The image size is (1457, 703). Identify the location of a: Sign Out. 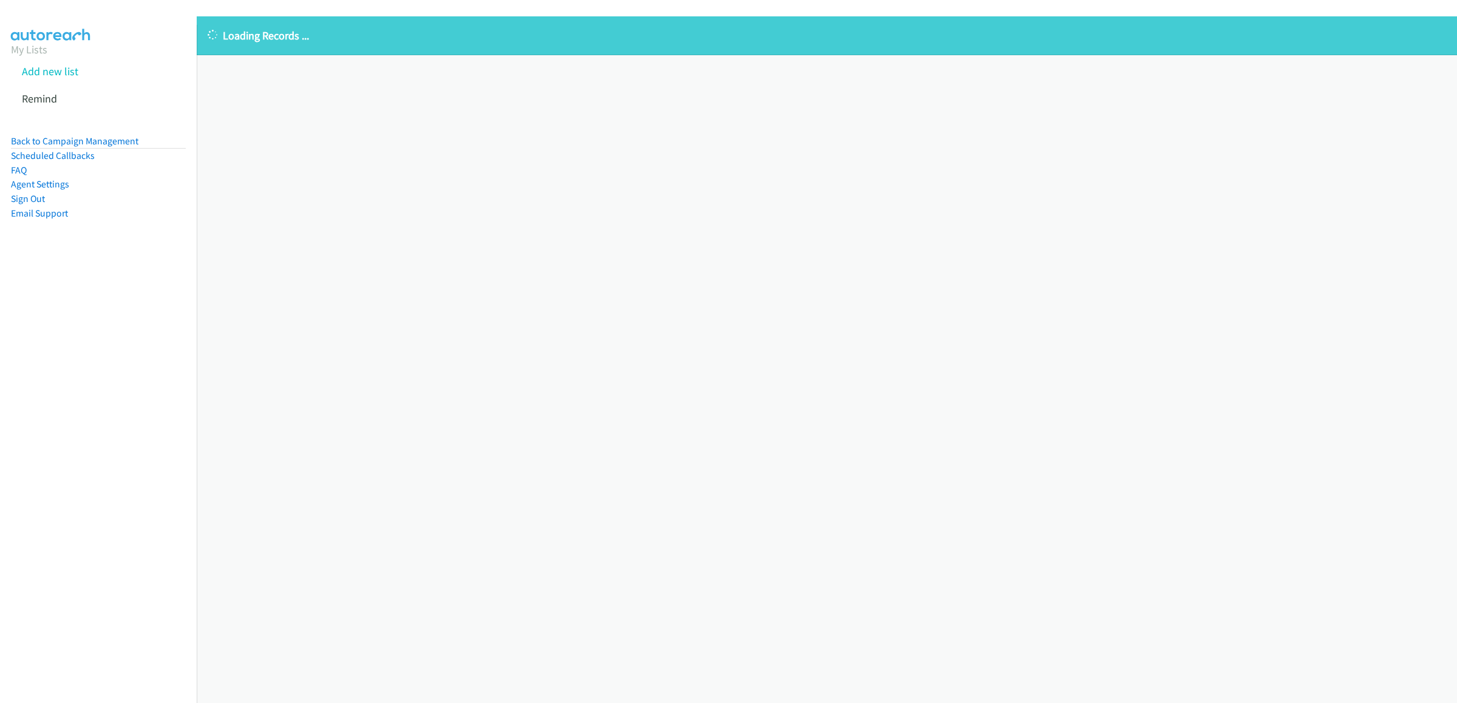
(28, 198).